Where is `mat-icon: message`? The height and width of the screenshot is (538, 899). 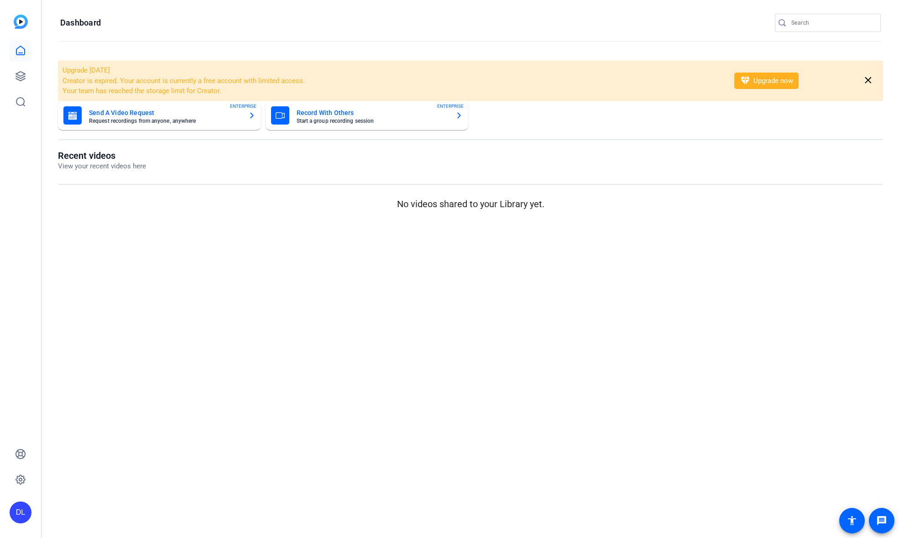
mat-icon: message is located at coordinates (882, 521).